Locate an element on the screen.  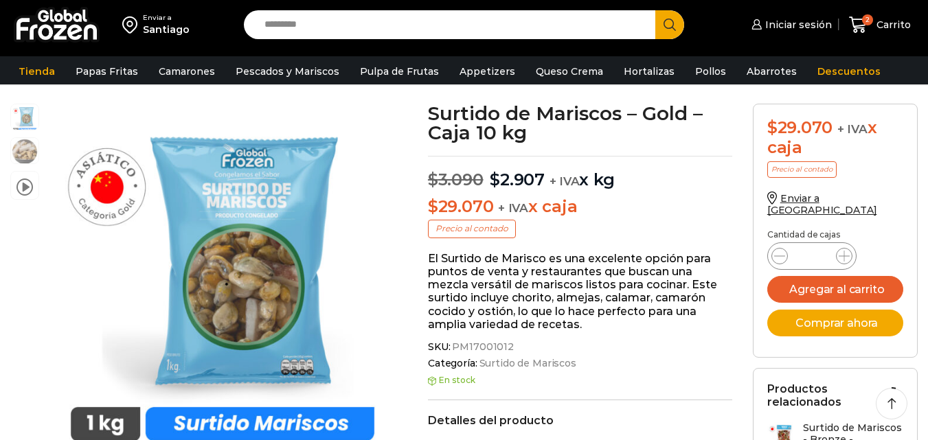
span: PM17001012 is located at coordinates (482, 347).